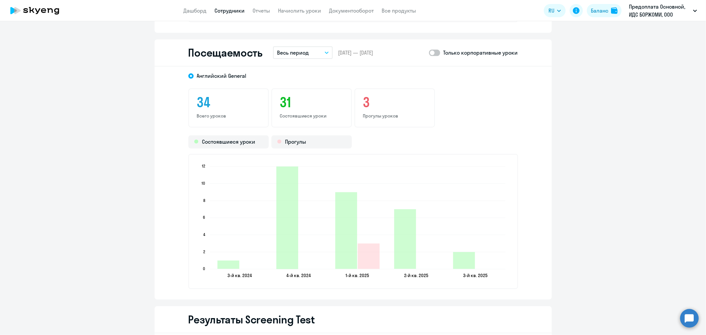 This screenshot has width=706, height=335. I want to click on p: Прогулы уроков, so click(395, 116).